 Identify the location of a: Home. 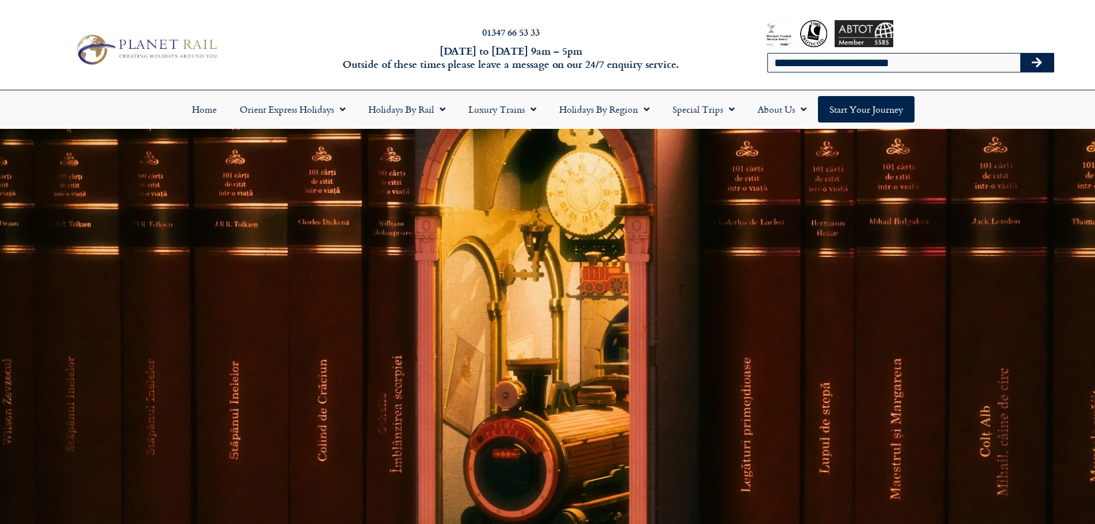
(204, 109).